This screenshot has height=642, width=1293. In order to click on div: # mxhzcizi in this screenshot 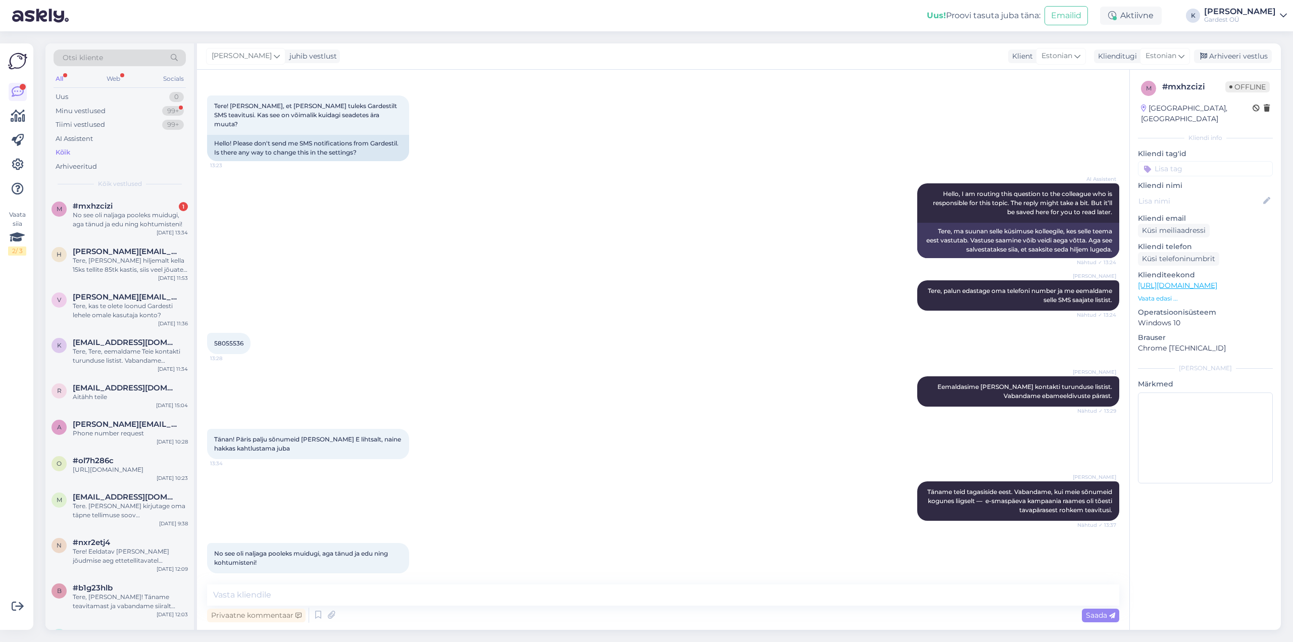, I will do `click(1193, 87)`.